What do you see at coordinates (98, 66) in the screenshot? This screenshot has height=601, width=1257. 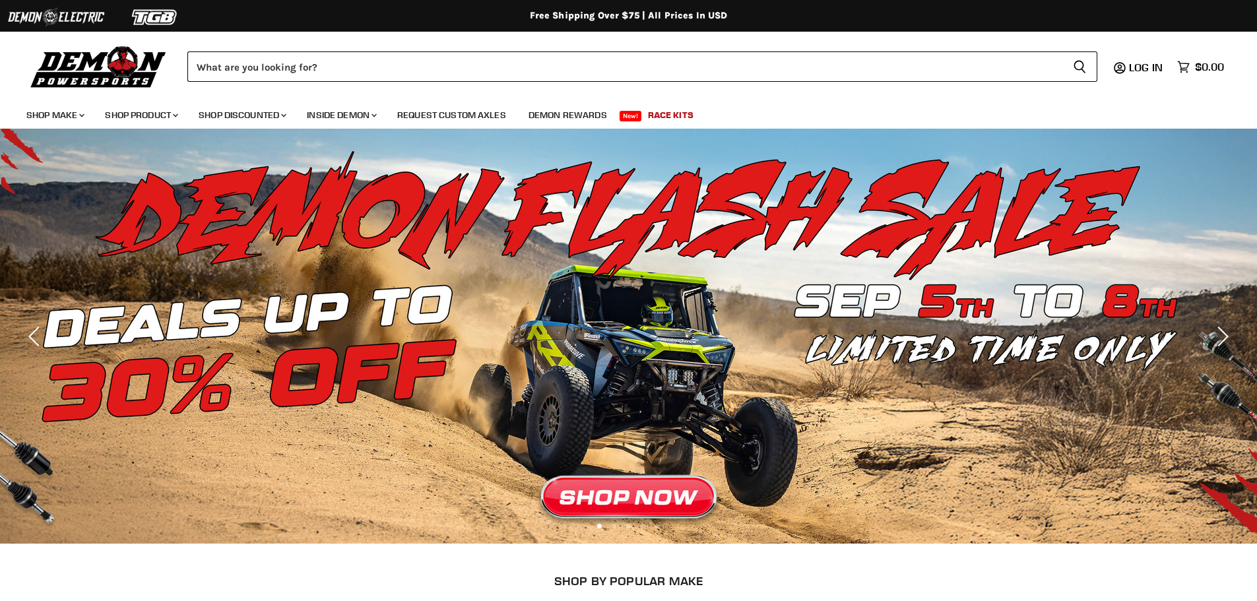 I see `img: Demon Powersports` at bounding box center [98, 66].